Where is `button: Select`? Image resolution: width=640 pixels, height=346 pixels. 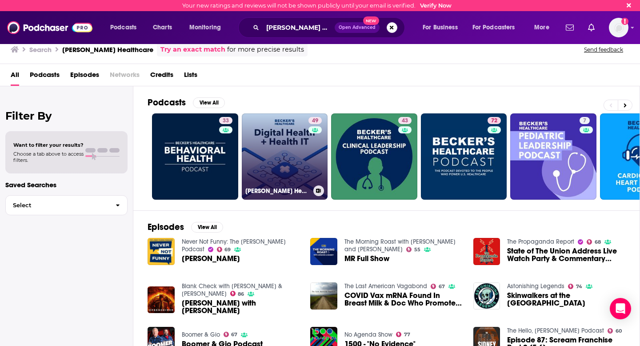 button: Select is located at coordinates (66, 205).